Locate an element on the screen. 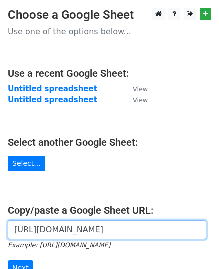 This screenshot has width=219, height=269. h4: Use a recent Google Sheet: is located at coordinates (109, 73).